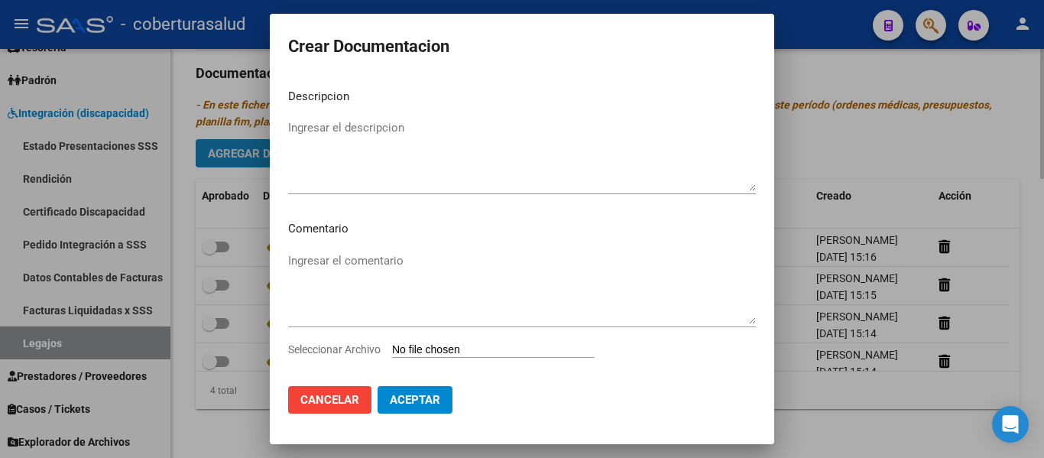 This screenshot has width=1044, height=458. I want to click on p: Descripcion, so click(522, 96).